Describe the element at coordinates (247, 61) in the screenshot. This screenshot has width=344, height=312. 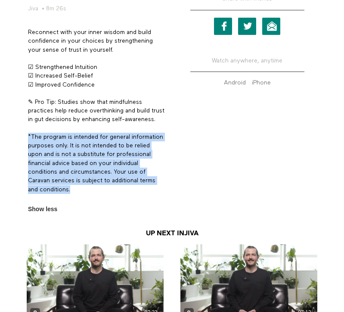
I see `h5: Watch anywhere, anytime` at that location.